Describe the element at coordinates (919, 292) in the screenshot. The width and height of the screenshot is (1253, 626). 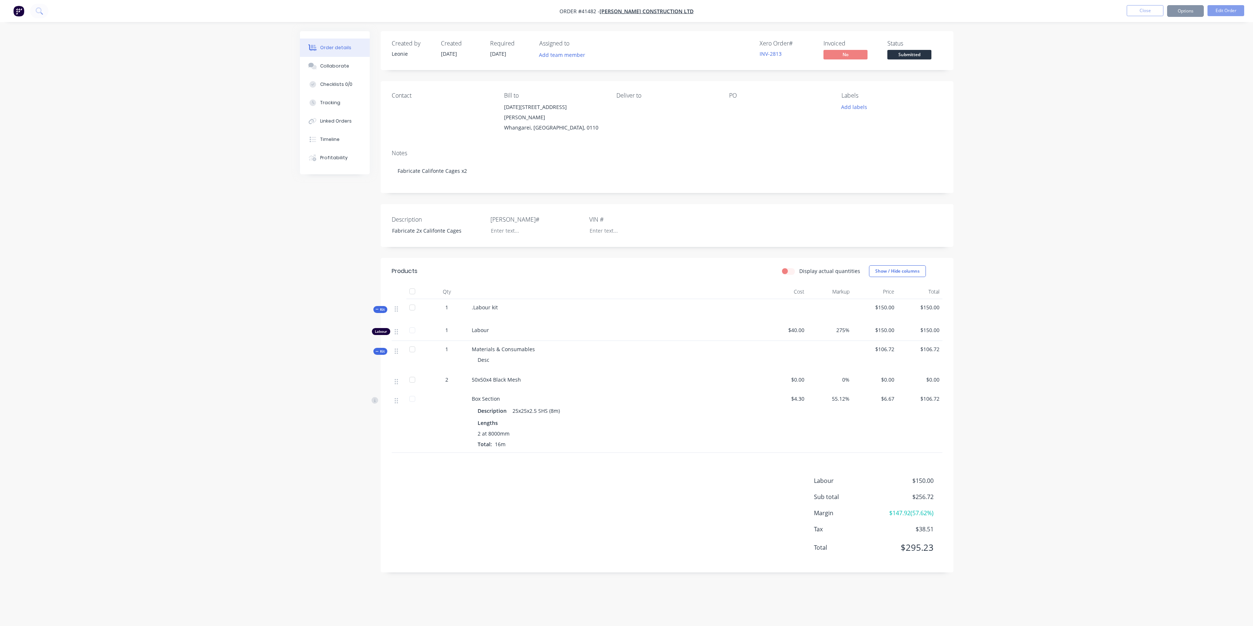
I see `div: Total` at that location.